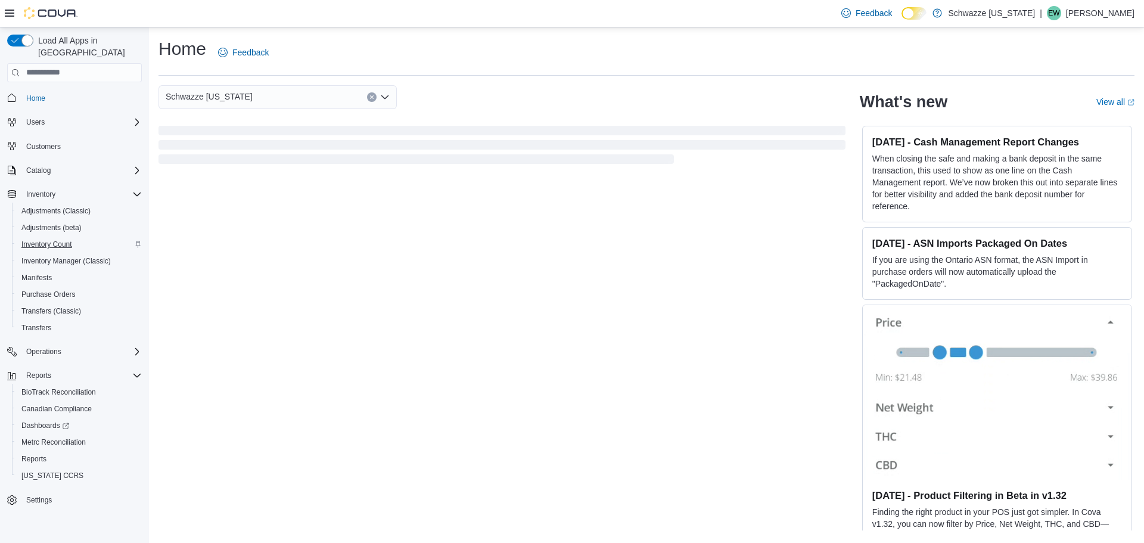  I want to click on span: Customers, so click(82, 146).